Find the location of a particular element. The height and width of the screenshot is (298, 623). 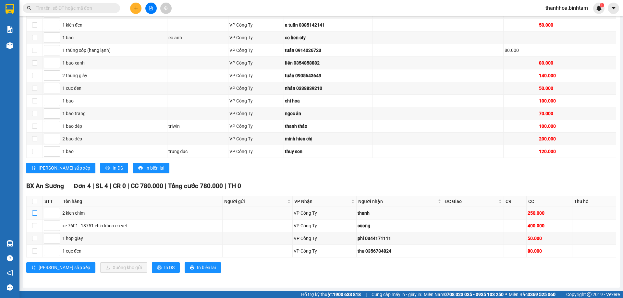

div: 2 kien chim is located at coordinates (142, 213).